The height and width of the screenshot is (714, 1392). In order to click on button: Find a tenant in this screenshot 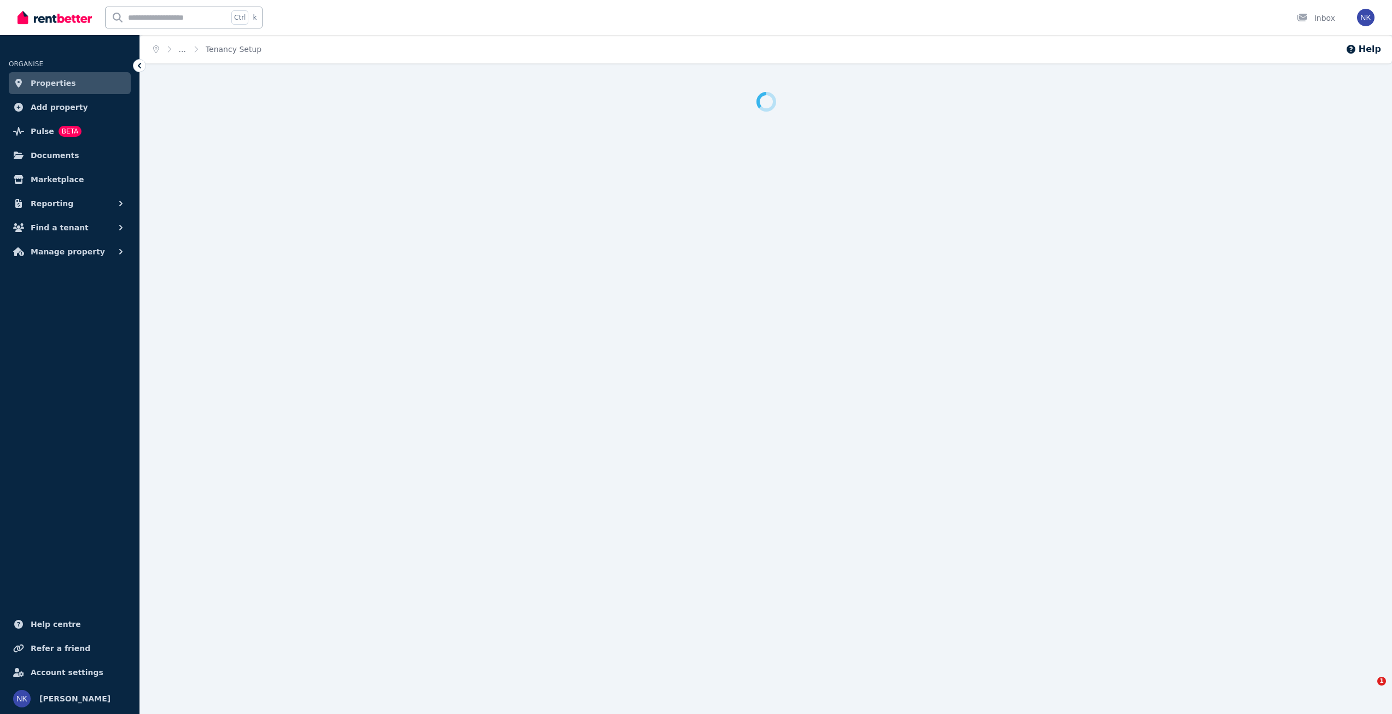, I will do `click(69, 228)`.